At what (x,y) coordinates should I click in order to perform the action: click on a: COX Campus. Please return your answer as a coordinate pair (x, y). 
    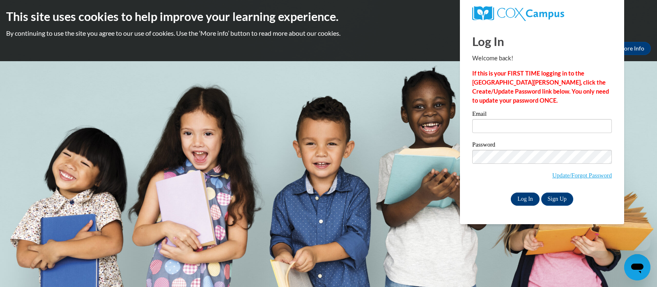
    Looking at the image, I should click on (542, 14).